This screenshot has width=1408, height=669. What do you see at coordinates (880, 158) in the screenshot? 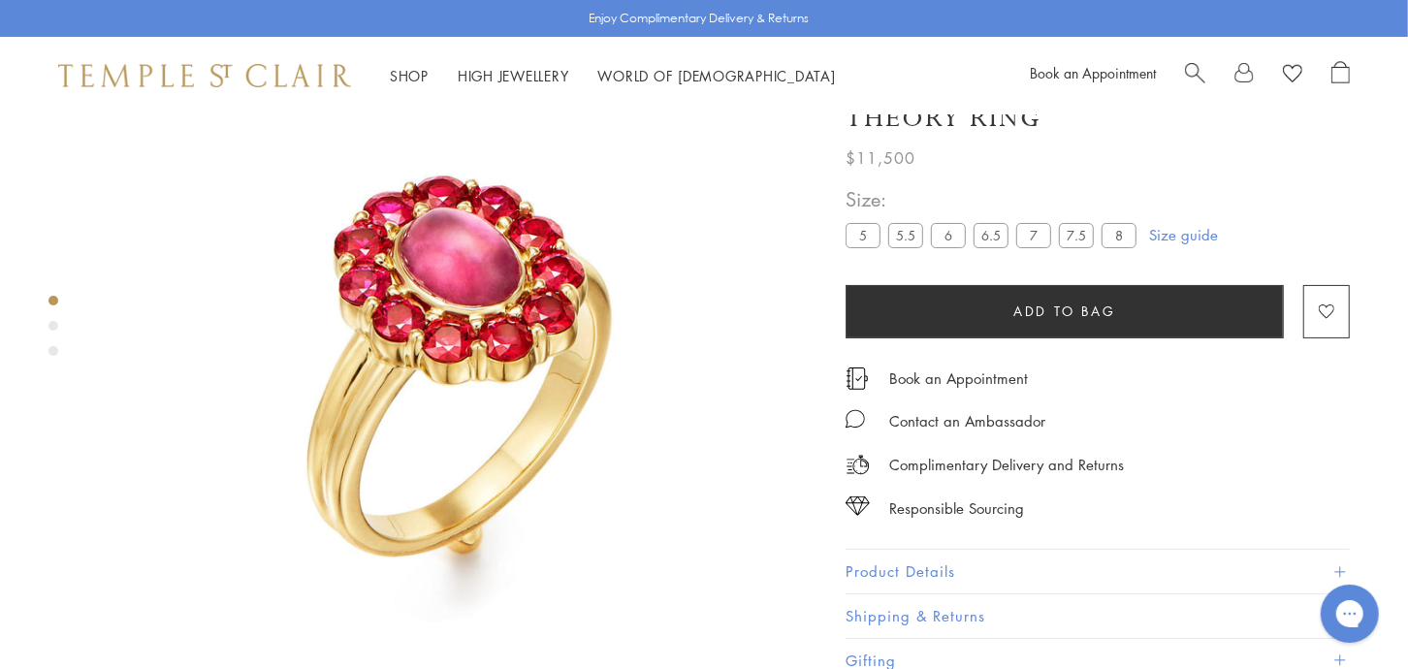
I see `span: $11,500` at bounding box center [880, 158].